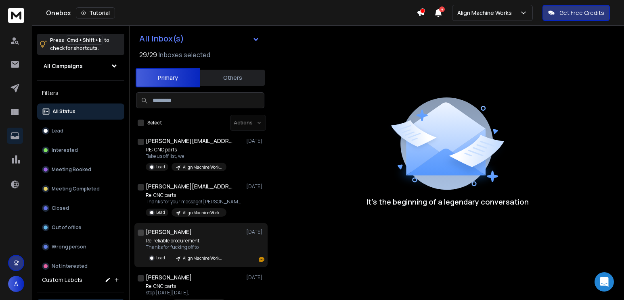 This screenshot has height=300, width=624. Describe the element at coordinates (81, 131) in the screenshot. I see `button: Lead` at that location.